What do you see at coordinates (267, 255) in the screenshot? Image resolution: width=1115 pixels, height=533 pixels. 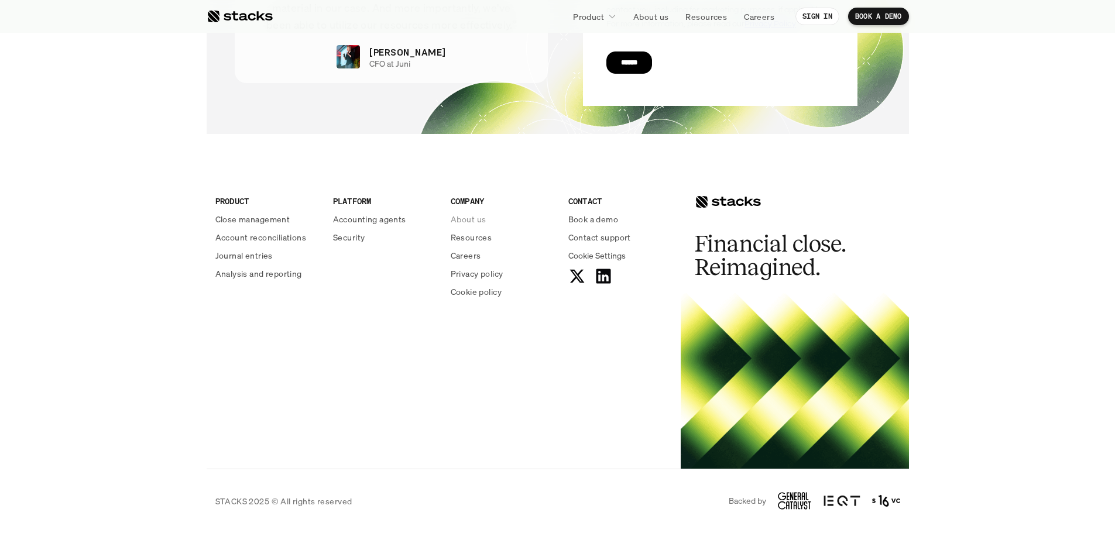 I see `a: Journal entries` at bounding box center [267, 255].